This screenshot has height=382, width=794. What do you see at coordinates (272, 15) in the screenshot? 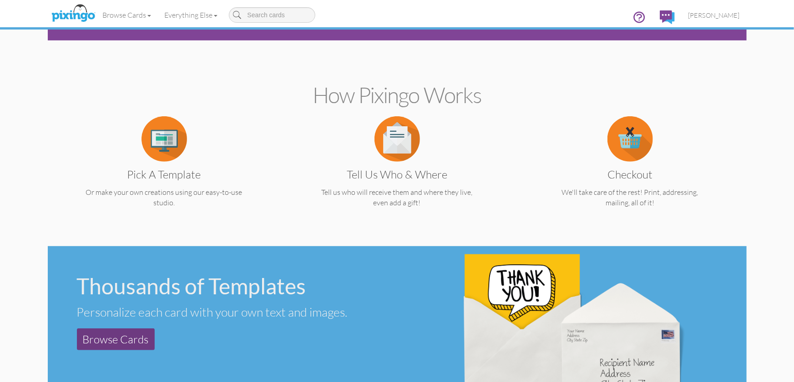
I see `input: Search cards` at bounding box center [272, 15].